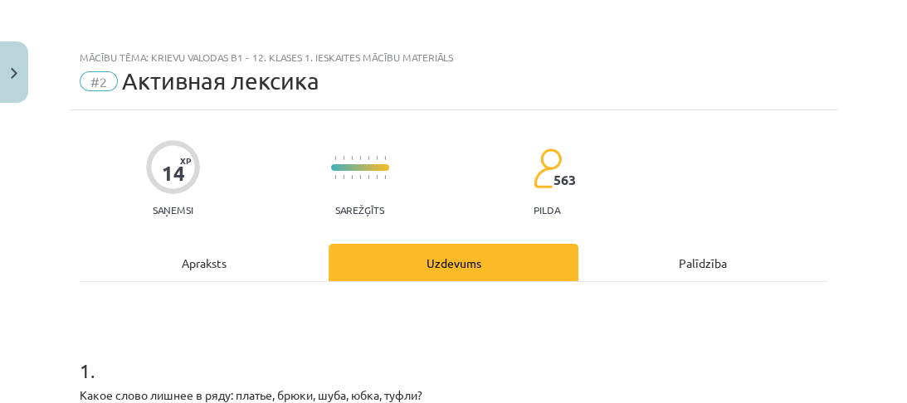 The image size is (907, 403). I want to click on div: Palīdzība, so click(703, 262).